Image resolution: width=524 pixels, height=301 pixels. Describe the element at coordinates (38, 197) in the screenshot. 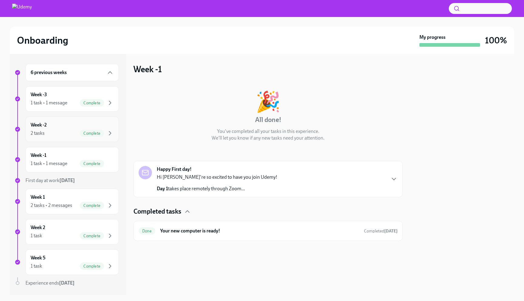

I see `h6: Week 1` at that location.